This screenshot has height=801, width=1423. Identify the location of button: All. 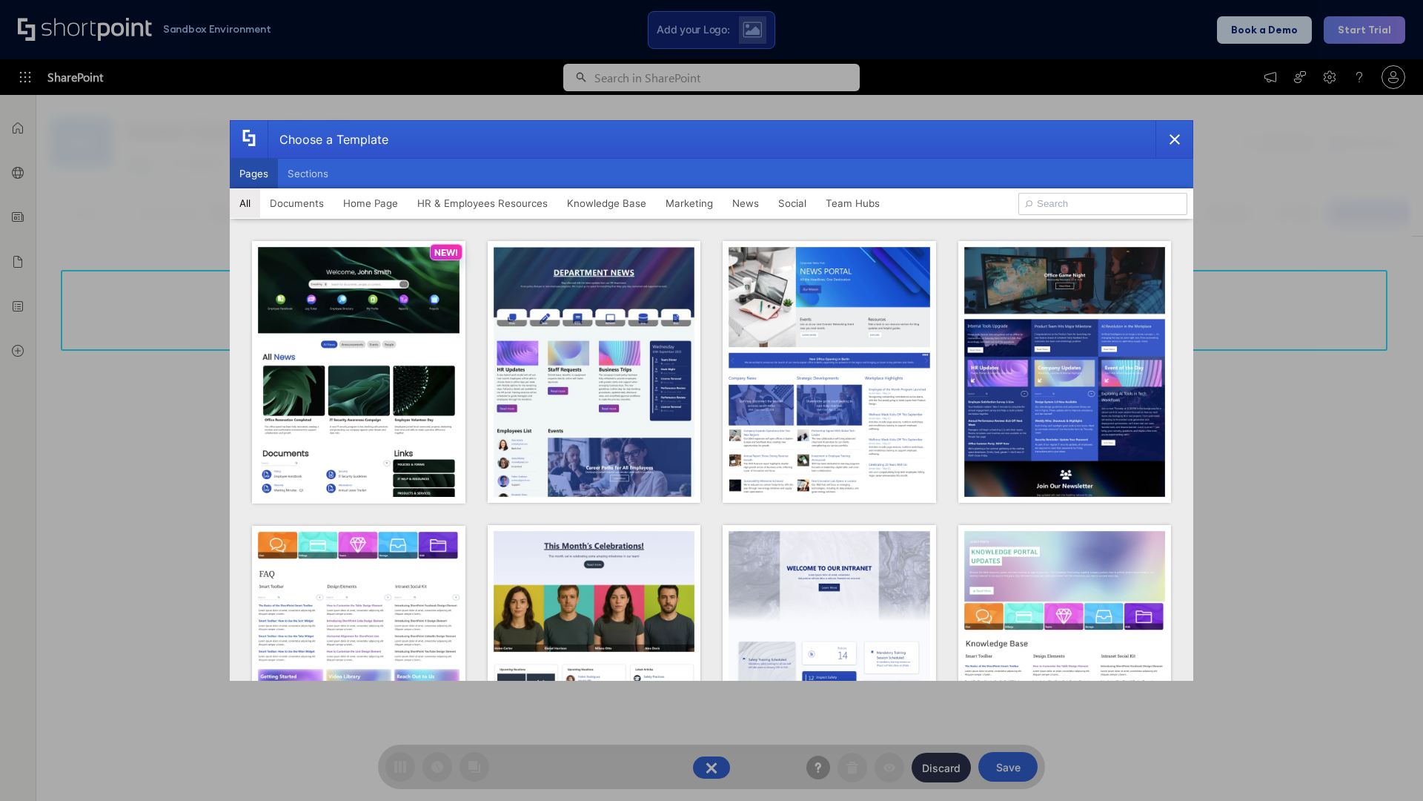
(245, 203).